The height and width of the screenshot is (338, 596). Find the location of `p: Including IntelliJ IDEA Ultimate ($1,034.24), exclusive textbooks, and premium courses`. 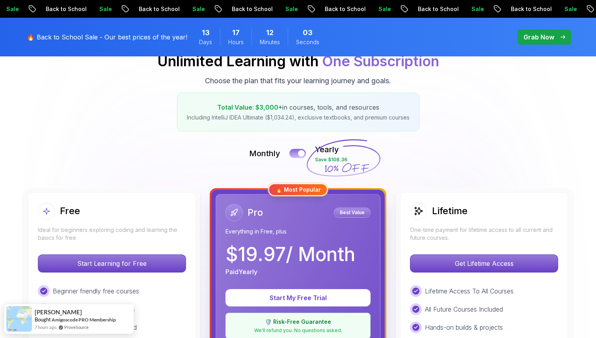

p: Including IntelliJ IDEA Ultimate ($1,034.24), exclusive textbooks, and premium courses is located at coordinates (298, 117).